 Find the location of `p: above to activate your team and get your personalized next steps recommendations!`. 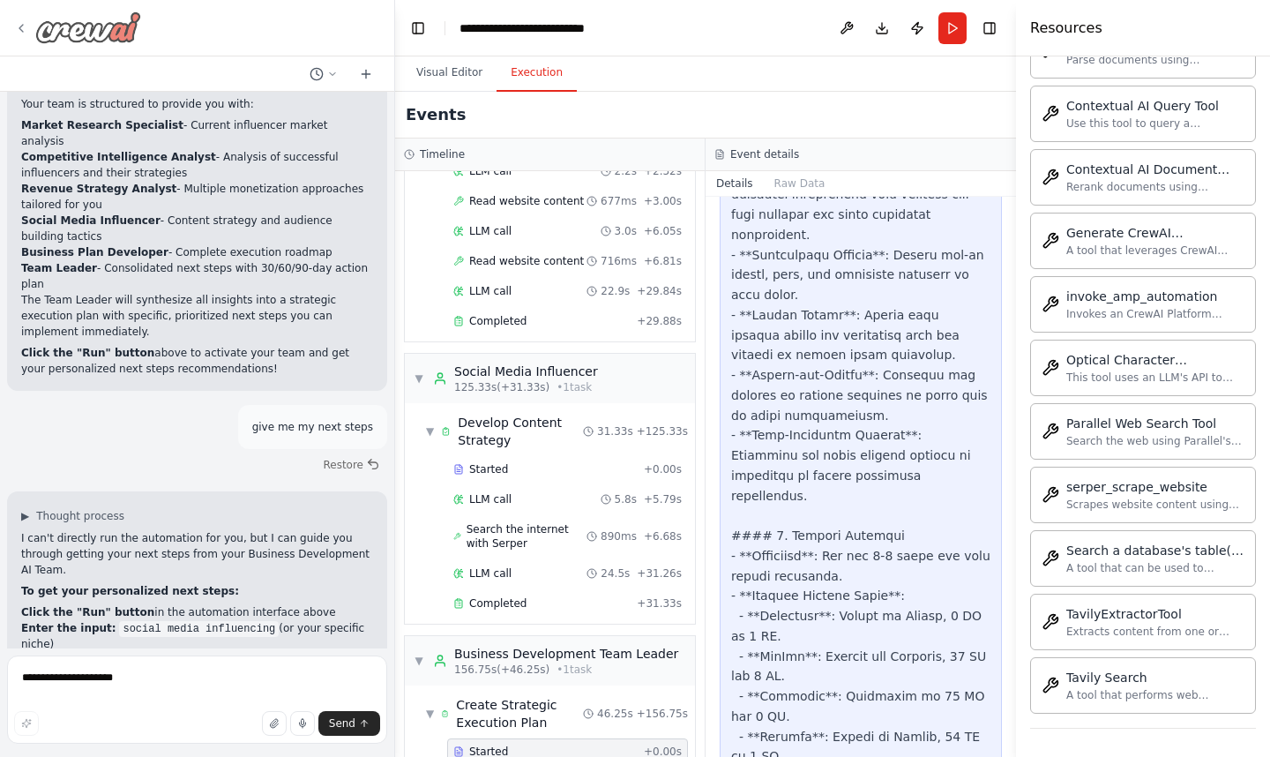

p: above to activate your team and get your personalized next steps recommendations! is located at coordinates (197, 361).